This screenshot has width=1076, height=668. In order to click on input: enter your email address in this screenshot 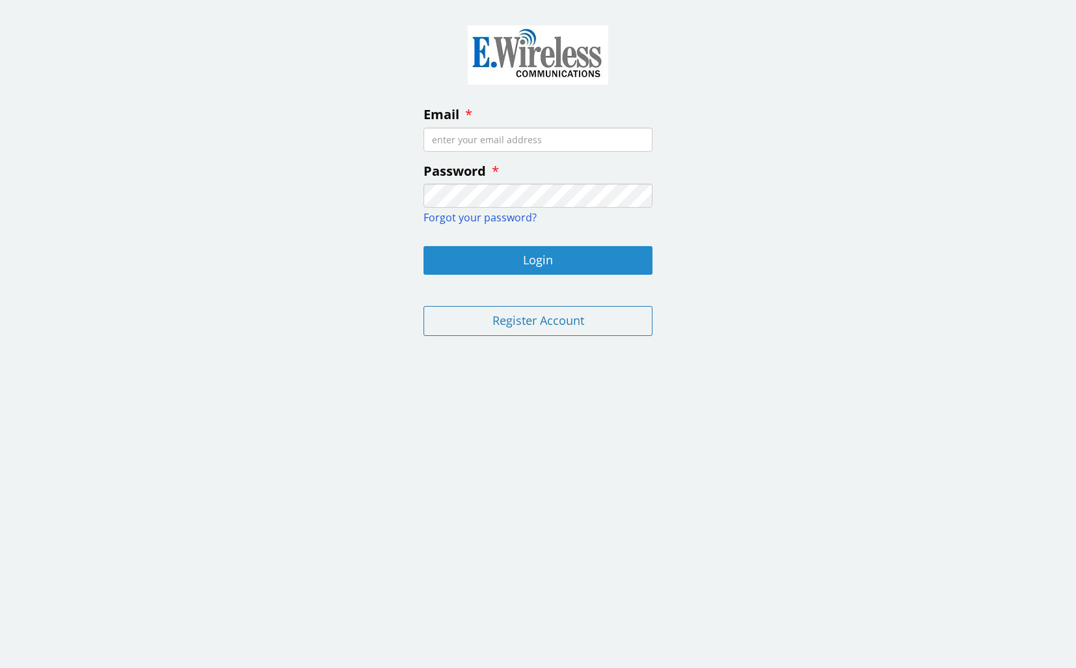, I will do `click(538, 139)`.